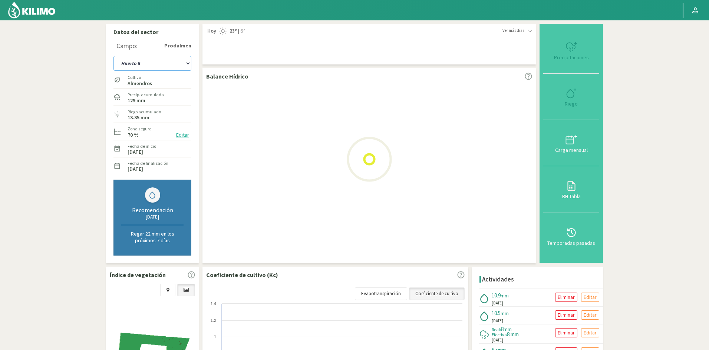  I want to click on p: Regar 22 mm en los próximos 7 días, so click(152, 237).